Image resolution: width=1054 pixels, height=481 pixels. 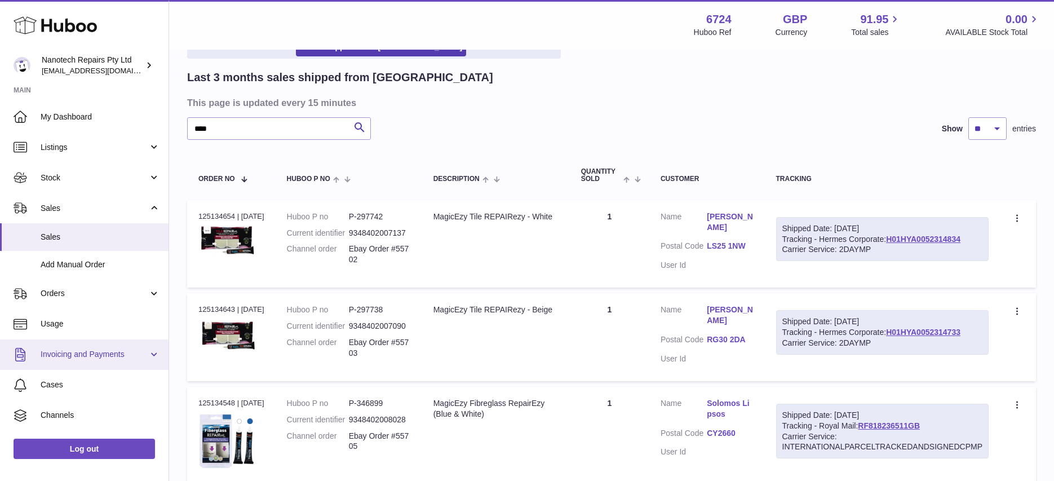 I want to click on span: entries, so click(x=1024, y=129).